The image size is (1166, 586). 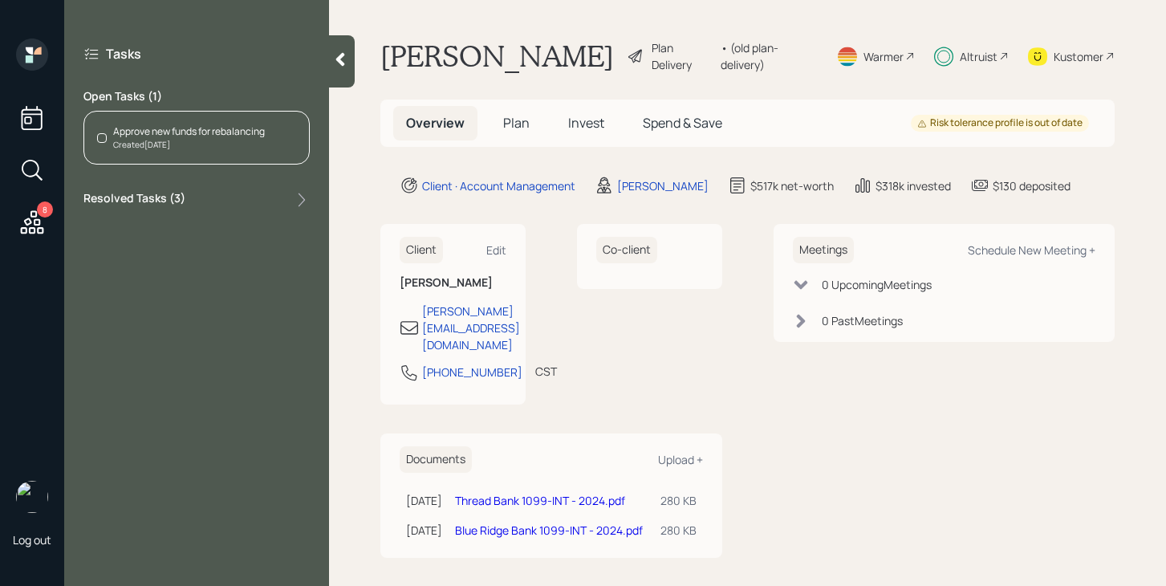 What do you see at coordinates (823, 250) in the screenshot?
I see `h6: Meetings` at bounding box center [823, 250].